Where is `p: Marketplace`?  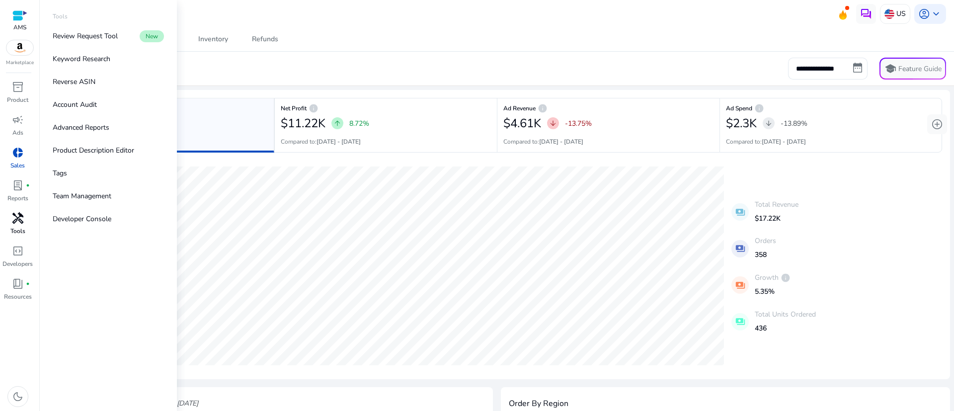
p: Marketplace is located at coordinates (20, 63).